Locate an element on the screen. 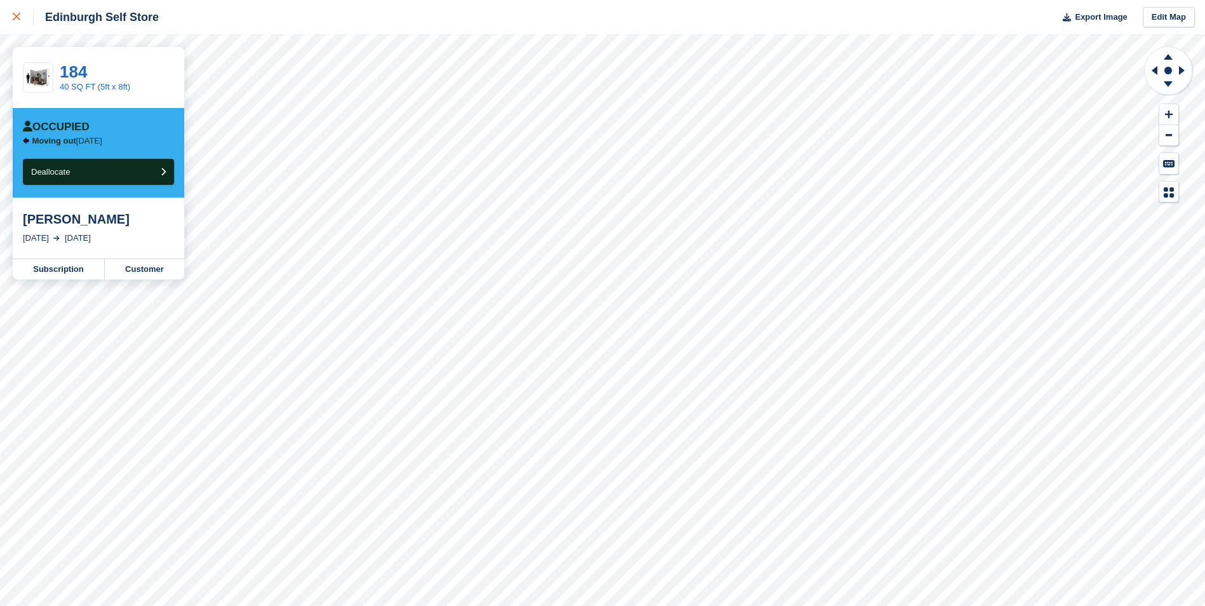  img: arrow-right-light-icn-cde0832a797a2874e46488d9cf13f60e5c3a73dbe684e267c42b8395dfbc2abf.svg is located at coordinates (57, 238).